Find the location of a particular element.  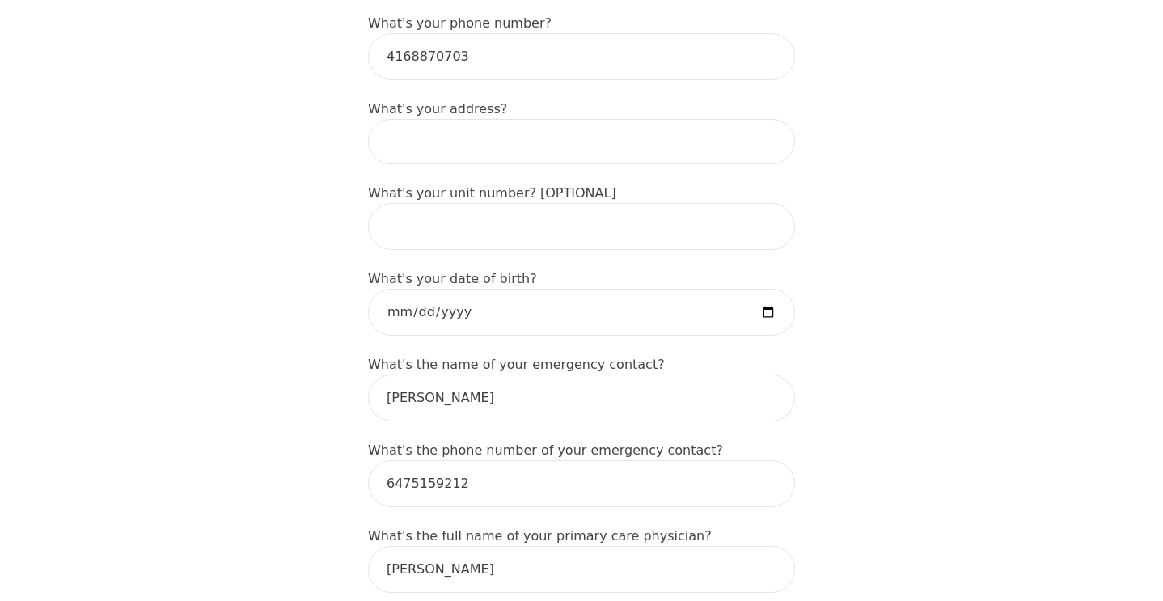

label: What's your address? is located at coordinates (437, 108).